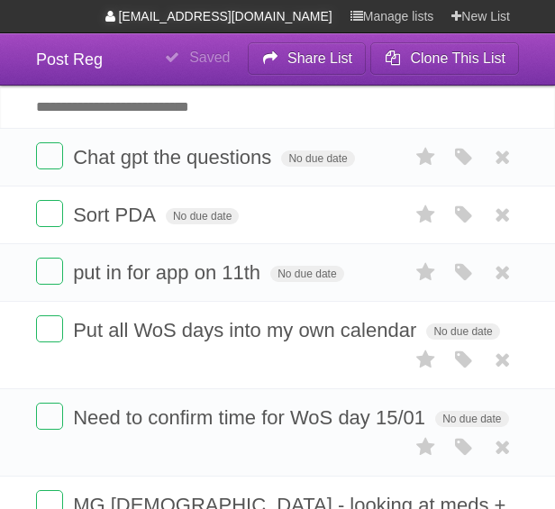 The width and height of the screenshot is (555, 509). What do you see at coordinates (169, 272) in the screenshot?
I see `span: put in for app on 11th` at bounding box center [169, 272].